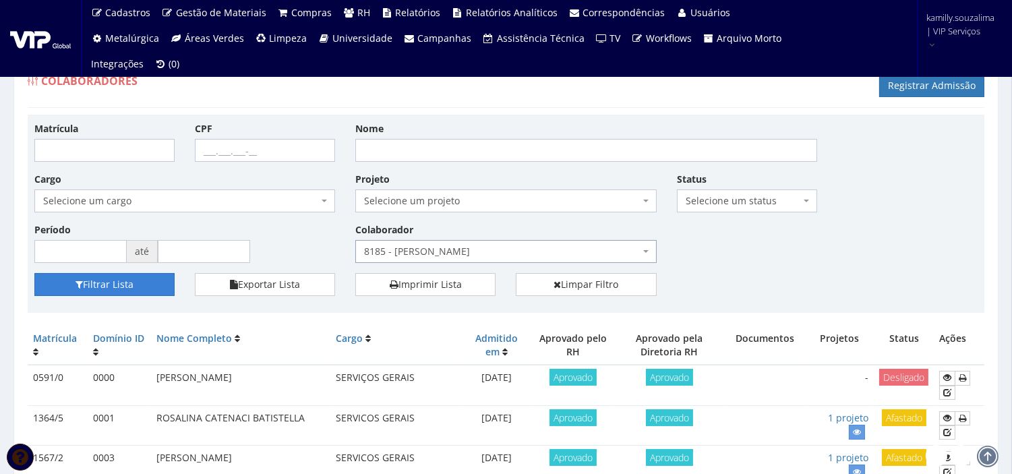  I want to click on a: Matrícula, so click(55, 338).